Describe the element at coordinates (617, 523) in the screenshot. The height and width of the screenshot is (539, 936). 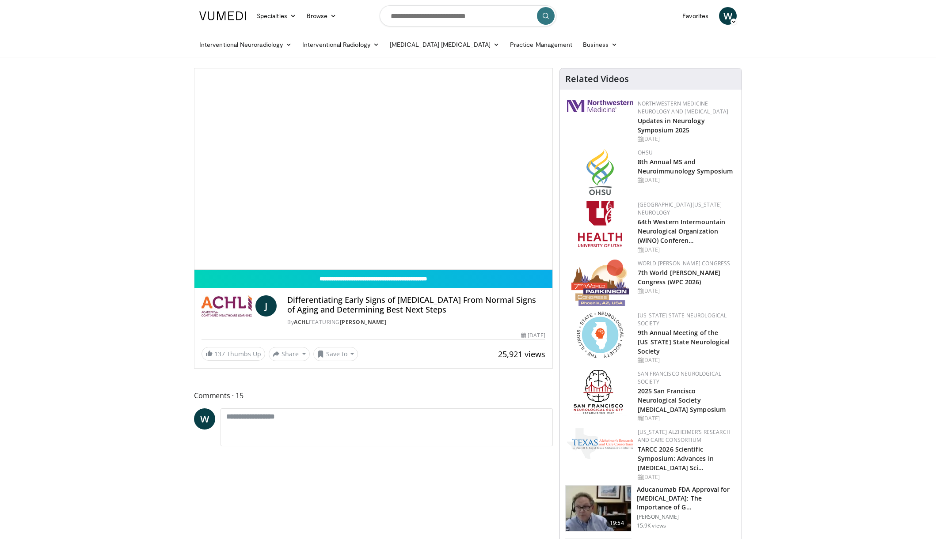
I see `span: 19:54` at that location.